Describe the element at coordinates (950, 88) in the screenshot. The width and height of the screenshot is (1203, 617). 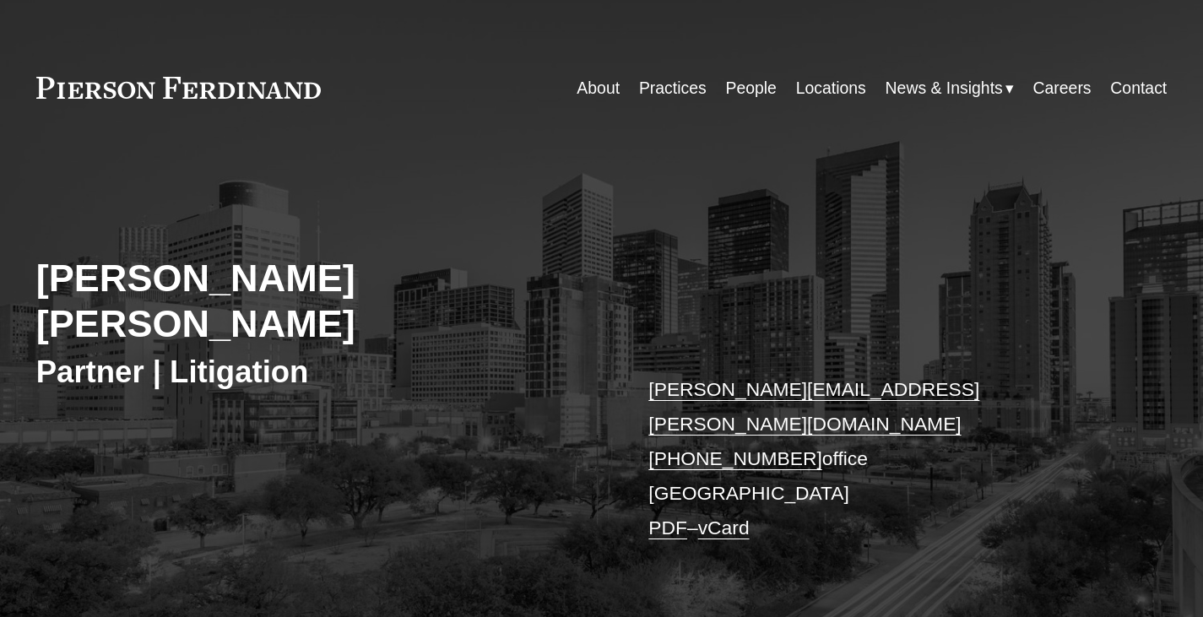
I see `a: folder dropdown` at that location.